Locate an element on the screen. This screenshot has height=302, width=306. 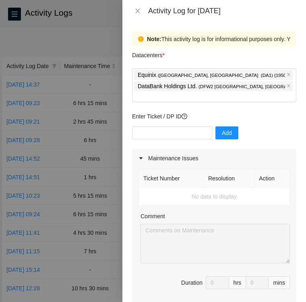
button: Add is located at coordinates (227, 133).